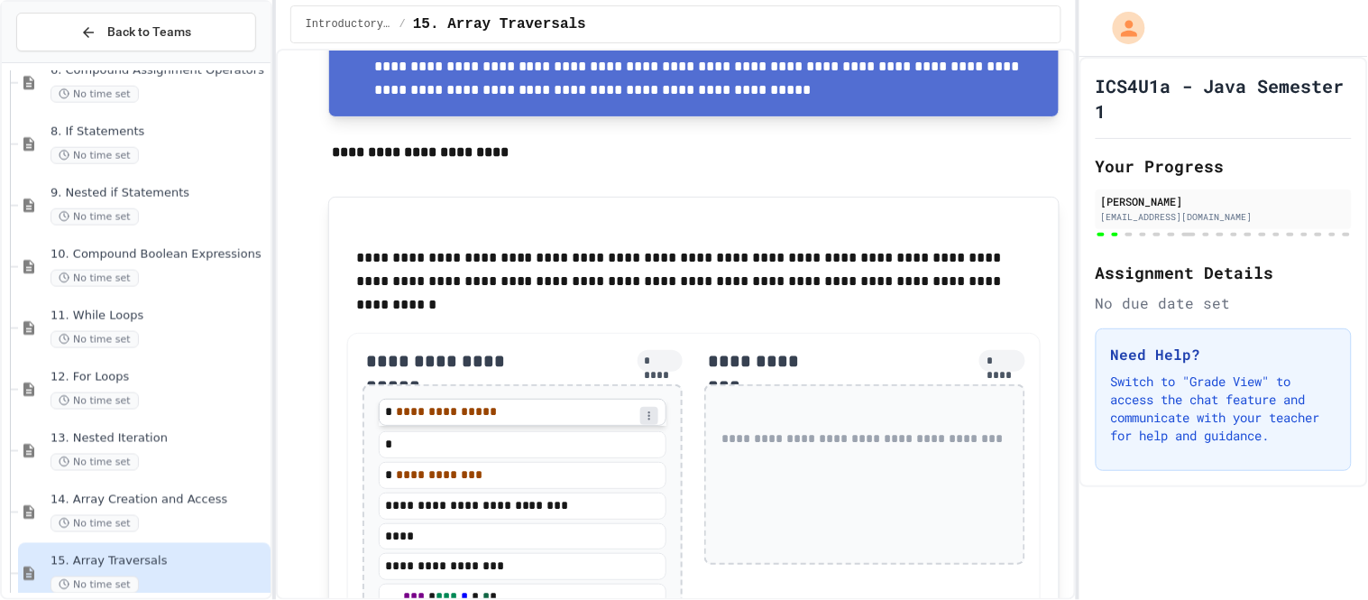 The width and height of the screenshot is (1368, 600). Describe the element at coordinates (349, 24) in the screenshot. I see `span: Introductory Java Concepts` at that location.